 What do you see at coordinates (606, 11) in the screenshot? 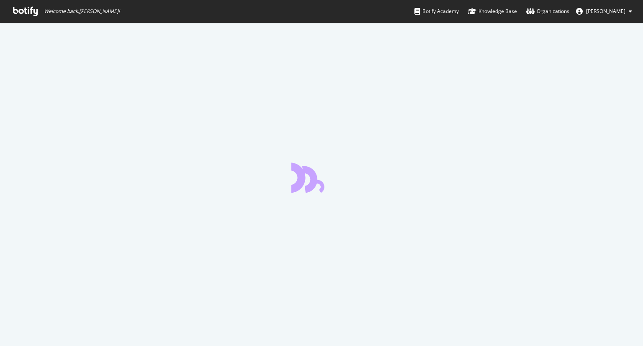
I see `span: Chandana Yandamuri` at bounding box center [606, 11].